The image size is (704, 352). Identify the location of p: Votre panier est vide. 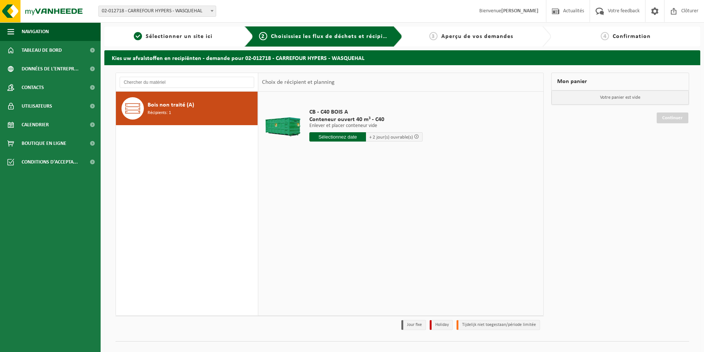
(620, 98).